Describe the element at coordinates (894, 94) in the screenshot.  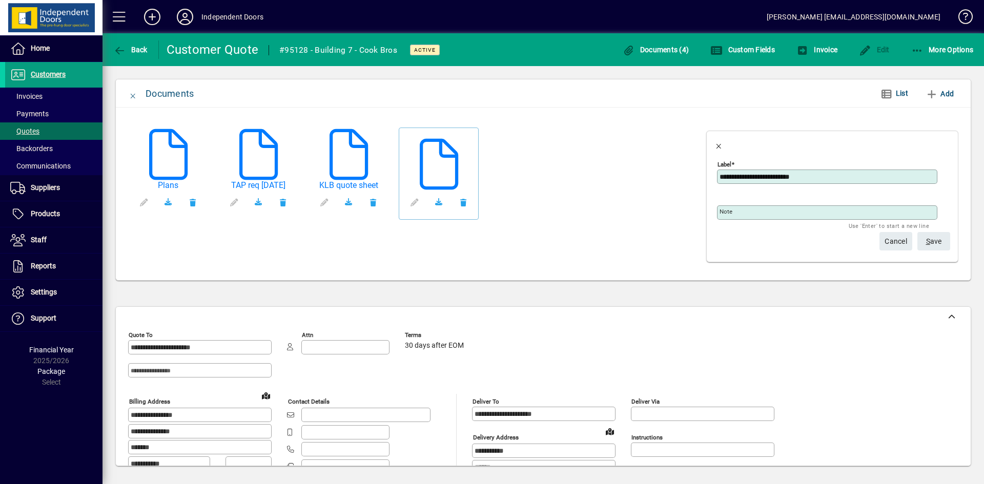
I see `button: List` at that location.